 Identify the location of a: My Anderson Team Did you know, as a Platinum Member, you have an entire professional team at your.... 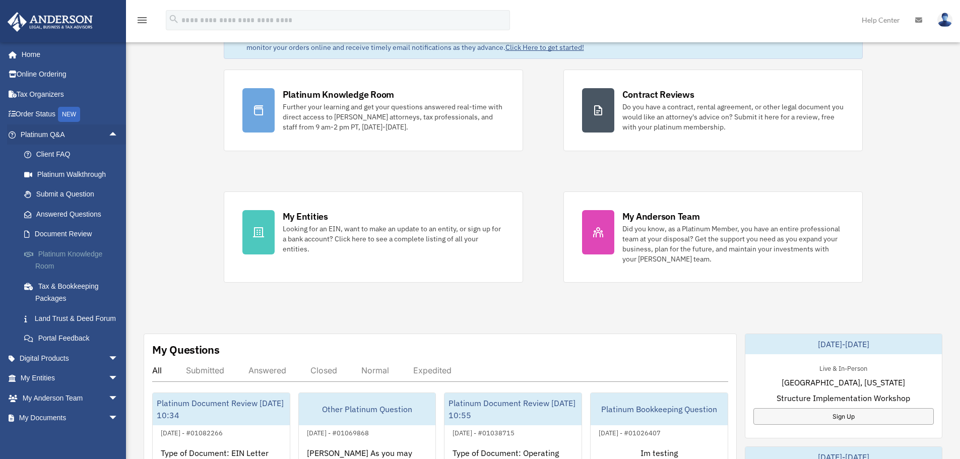
(713, 237).